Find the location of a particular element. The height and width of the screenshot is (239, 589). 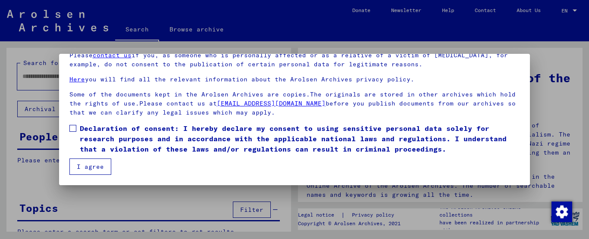

a: contact us is located at coordinates (112, 55).